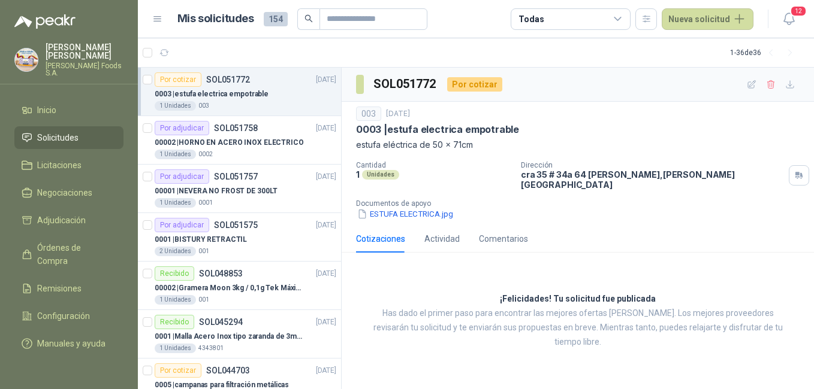 The height and width of the screenshot is (389, 814). Describe the element at coordinates (59, 289) in the screenshot. I see `span: Remisiones` at that location.